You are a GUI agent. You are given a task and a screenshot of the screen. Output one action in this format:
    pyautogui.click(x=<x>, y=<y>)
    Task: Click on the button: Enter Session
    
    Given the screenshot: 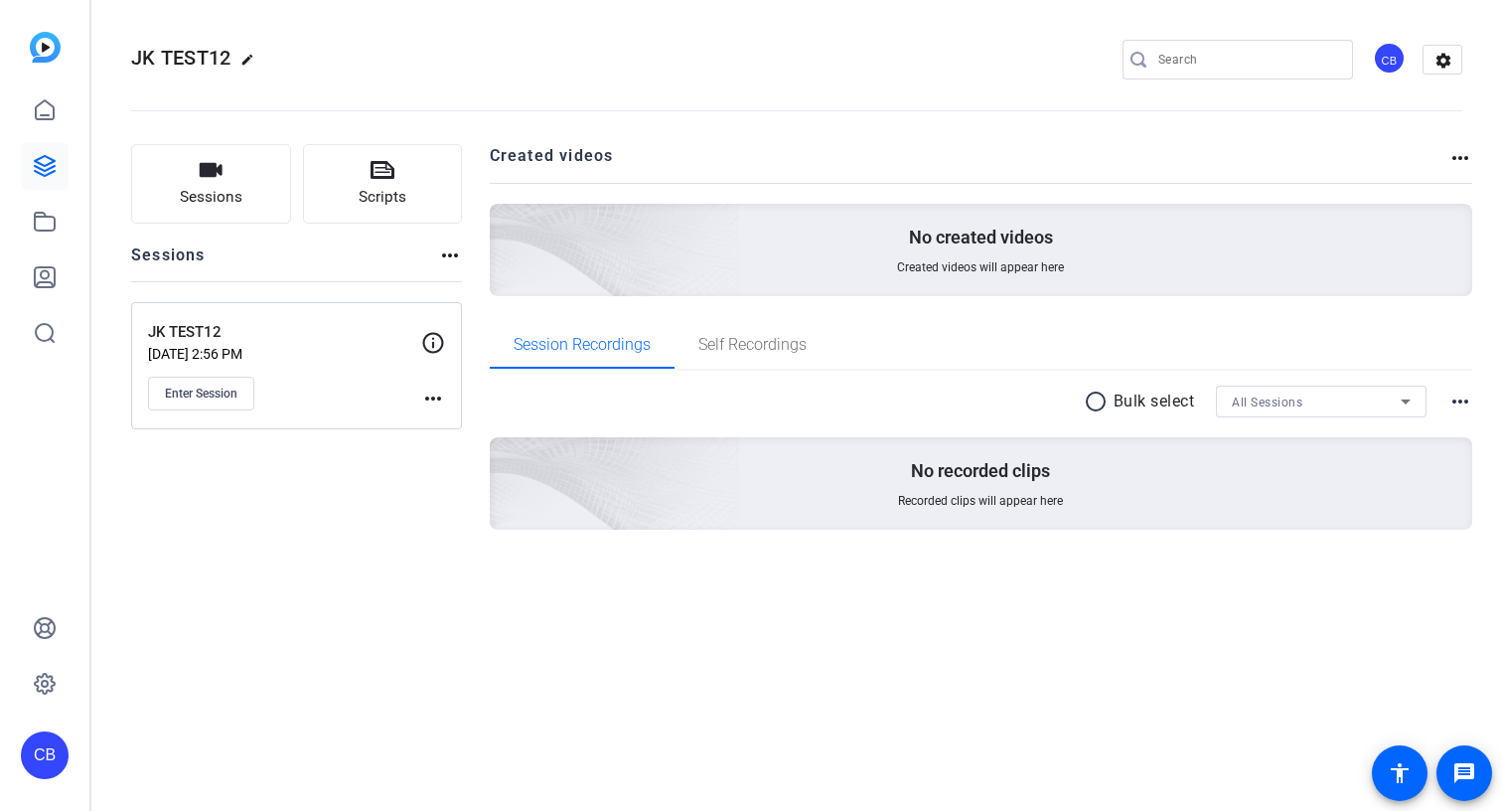 What is the action you would take?
    pyautogui.click(x=201, y=393)
    